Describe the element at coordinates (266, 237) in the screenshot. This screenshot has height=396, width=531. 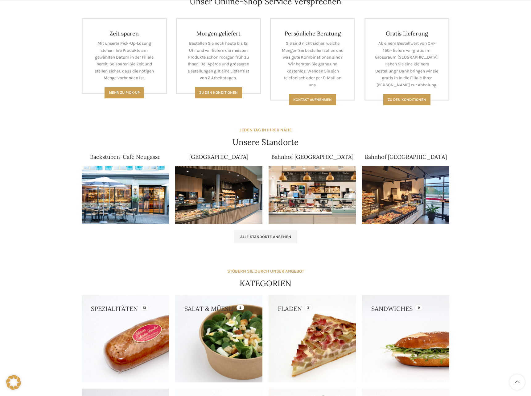
I see `a: Alle Standorte ansehen` at that location.